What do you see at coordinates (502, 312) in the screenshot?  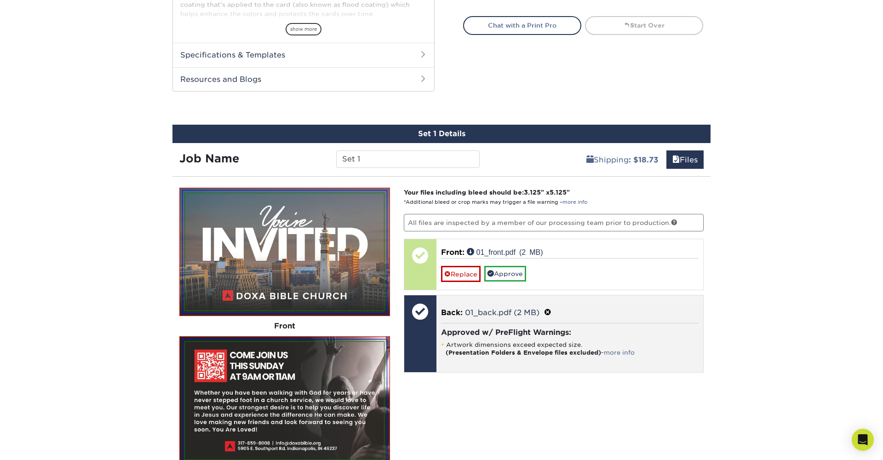 I see `a: 01_back.pdf (2 MB)` at bounding box center [502, 312].